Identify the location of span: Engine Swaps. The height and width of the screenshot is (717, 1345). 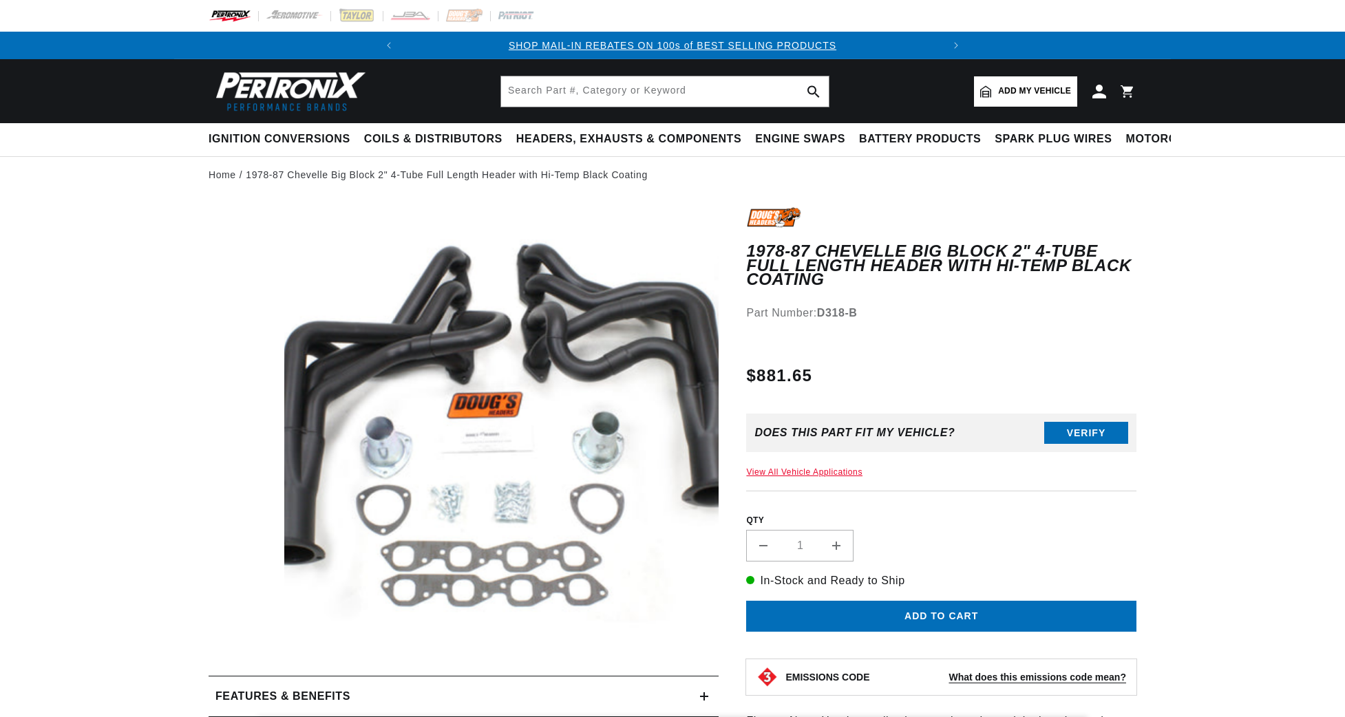
(800, 139).